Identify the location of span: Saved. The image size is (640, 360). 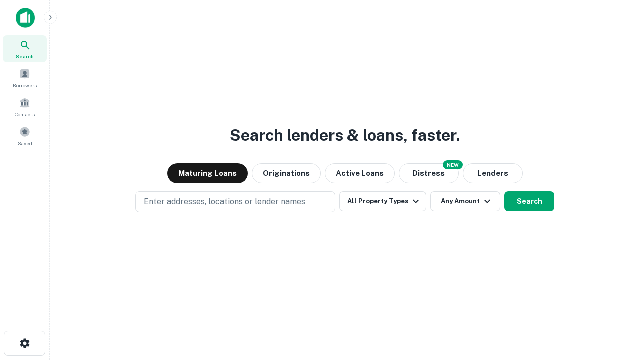
(25, 143).